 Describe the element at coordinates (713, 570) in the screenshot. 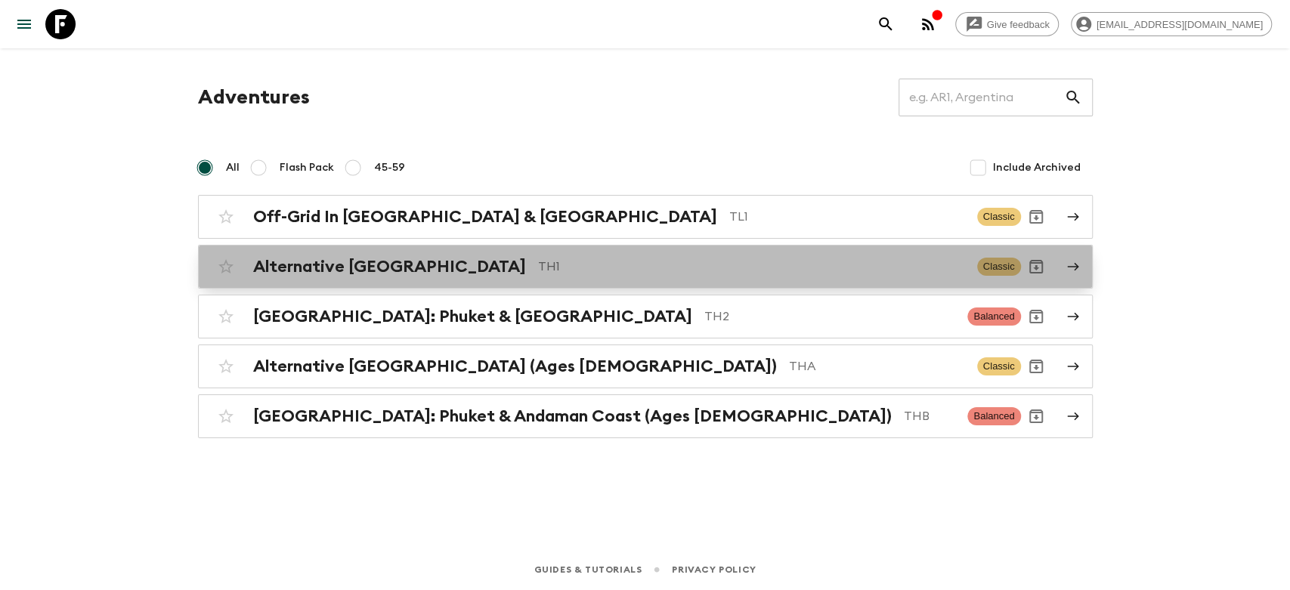

I see `a: Privacy Policy` at that location.